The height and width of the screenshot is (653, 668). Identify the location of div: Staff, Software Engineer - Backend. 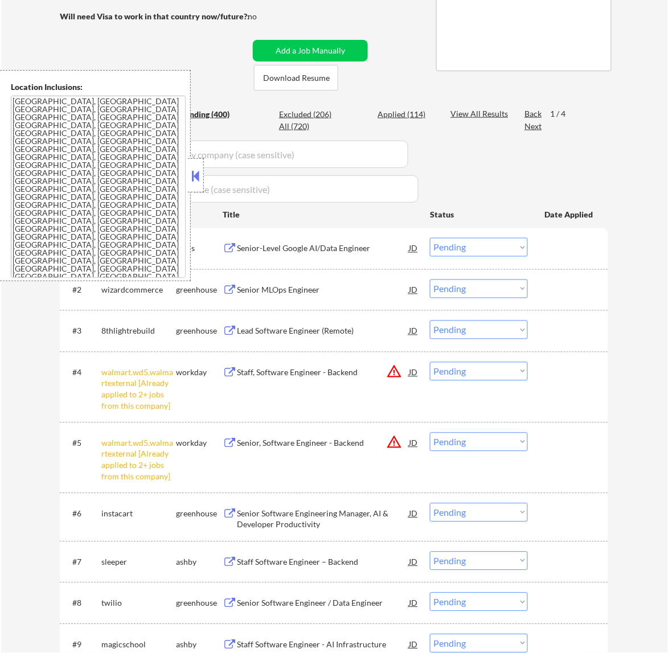
(323, 373).